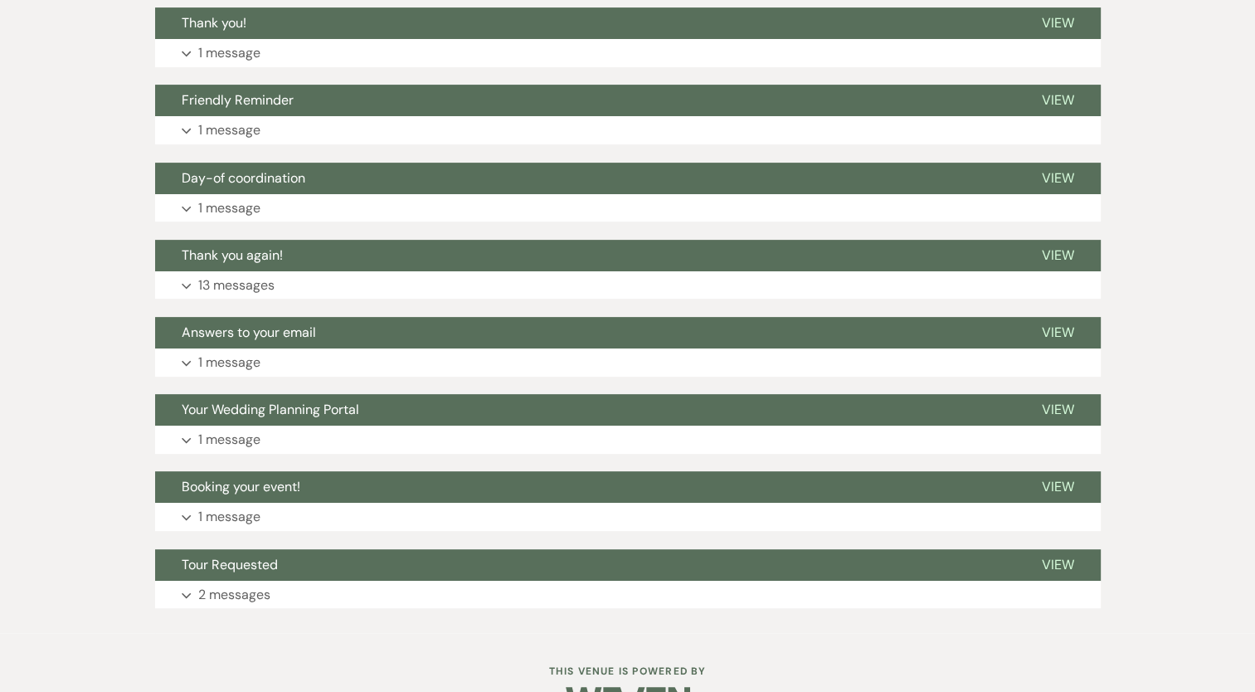 The image size is (1255, 692). Describe the element at coordinates (234, 595) in the screenshot. I see `p: 2 messages` at that location.